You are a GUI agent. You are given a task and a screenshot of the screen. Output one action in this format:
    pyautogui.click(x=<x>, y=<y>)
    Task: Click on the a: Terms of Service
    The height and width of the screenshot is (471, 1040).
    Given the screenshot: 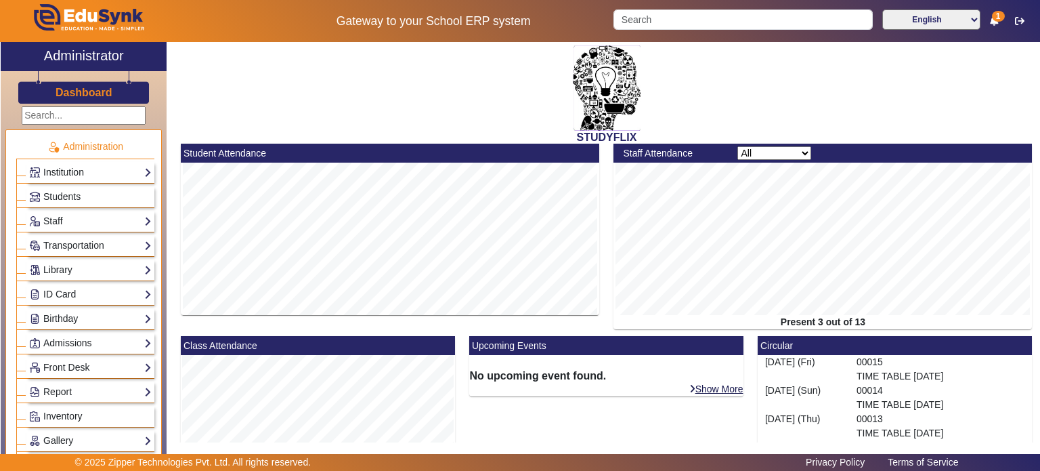 What is the action you would take?
    pyautogui.click(x=923, y=462)
    